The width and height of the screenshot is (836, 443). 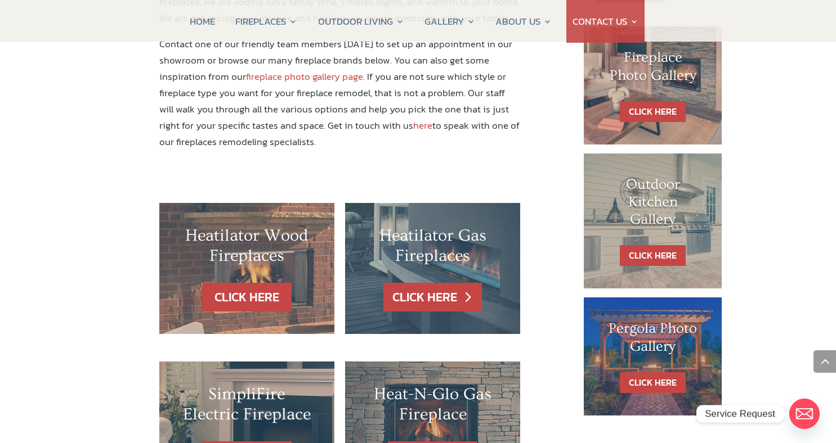 What do you see at coordinates (432, 249) in the screenshot?
I see `h2: Heatilator Gas Fireplaces` at bounding box center [432, 249].